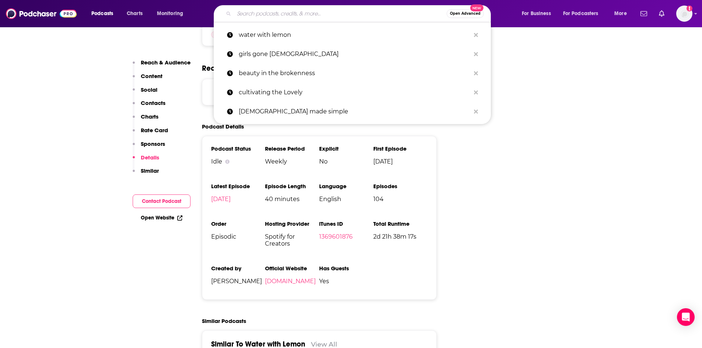 This screenshot has width=702, height=348. I want to click on p: Charts, so click(150, 117).